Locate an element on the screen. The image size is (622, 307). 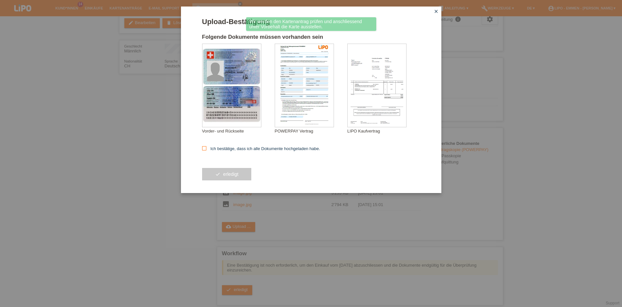
a: close is located at coordinates (436, 12).